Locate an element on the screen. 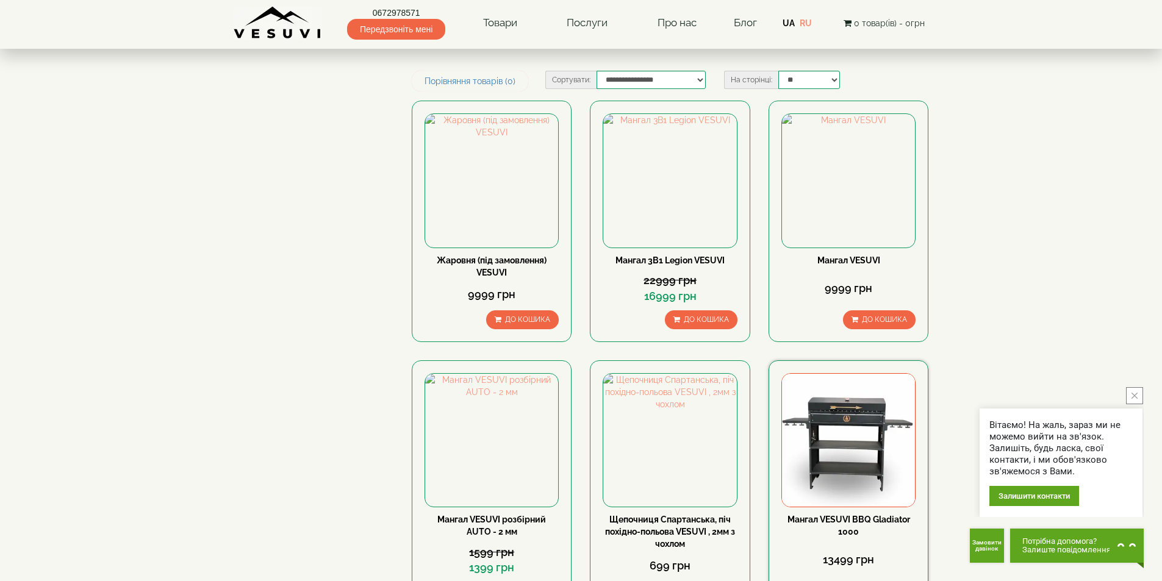  div: 1599 грн is located at coordinates (492, 553).